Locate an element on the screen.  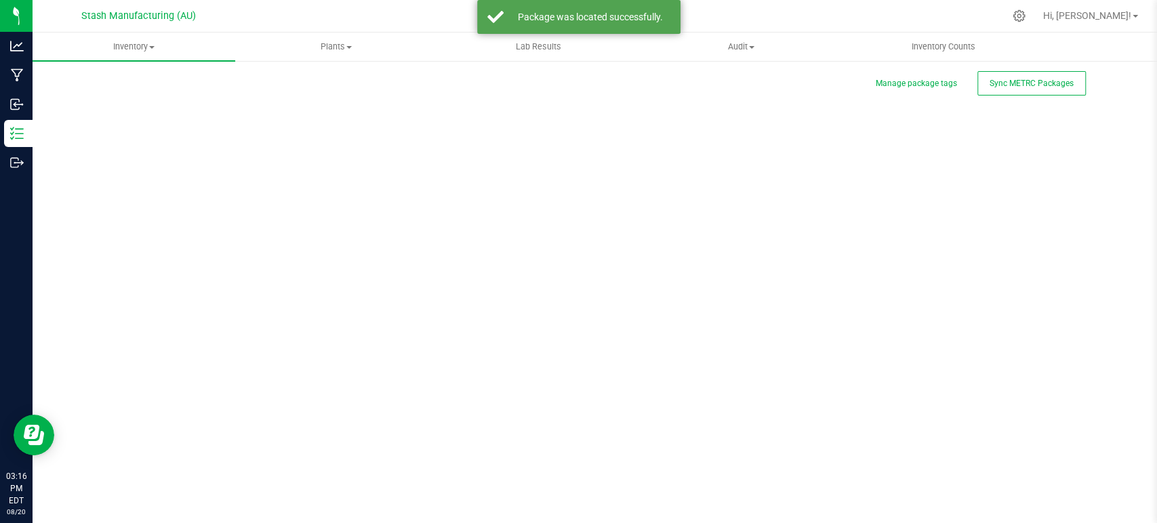
div: Package was located successfully. is located at coordinates (590, 17).